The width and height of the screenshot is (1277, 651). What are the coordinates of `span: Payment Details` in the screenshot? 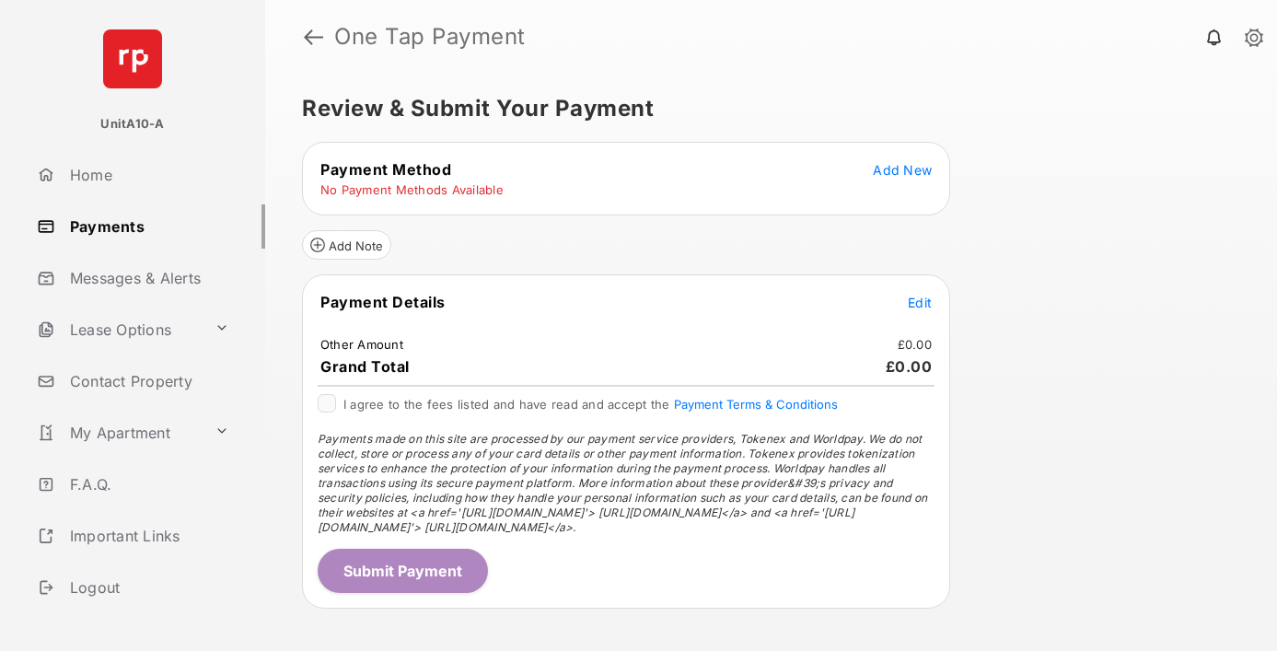 It's located at (383, 302).